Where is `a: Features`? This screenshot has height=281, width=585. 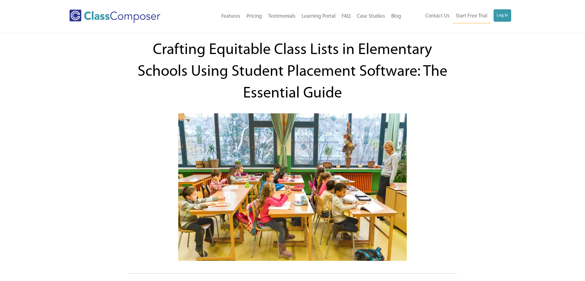
a: Features is located at coordinates (231, 16).